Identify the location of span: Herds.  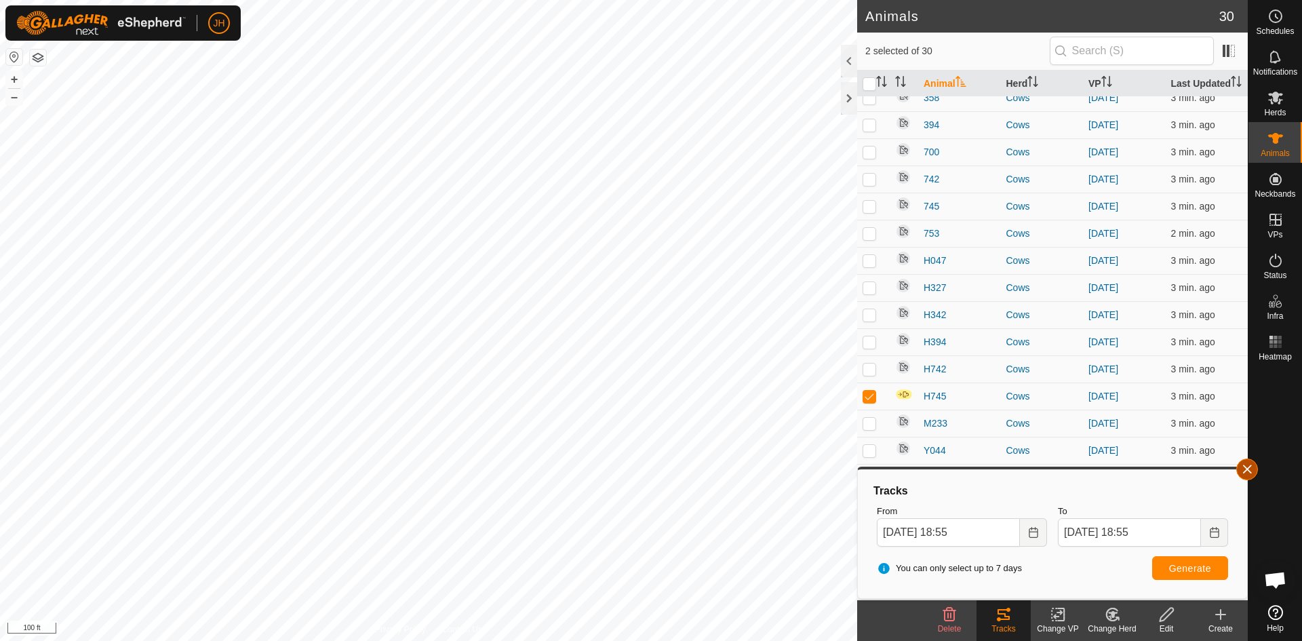
(1275, 113).